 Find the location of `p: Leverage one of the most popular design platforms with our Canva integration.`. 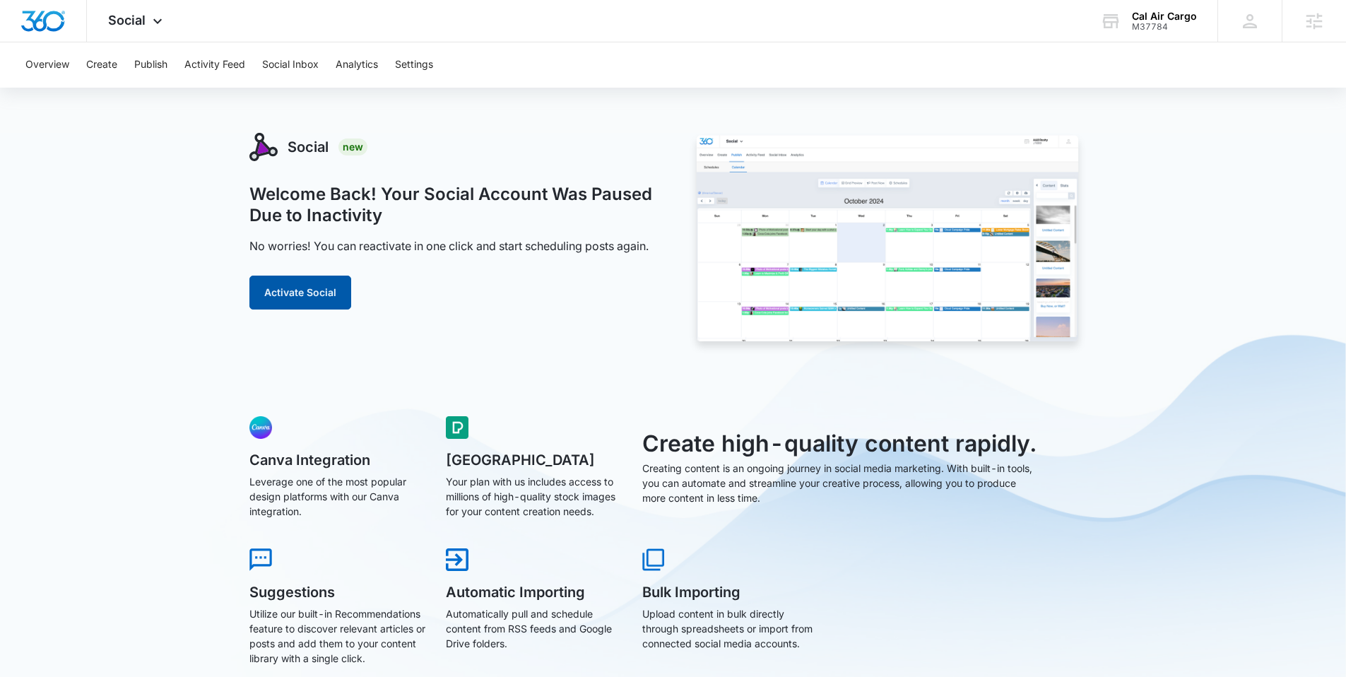

p: Leverage one of the most popular design platforms with our Canva integration. is located at coordinates (338, 496).